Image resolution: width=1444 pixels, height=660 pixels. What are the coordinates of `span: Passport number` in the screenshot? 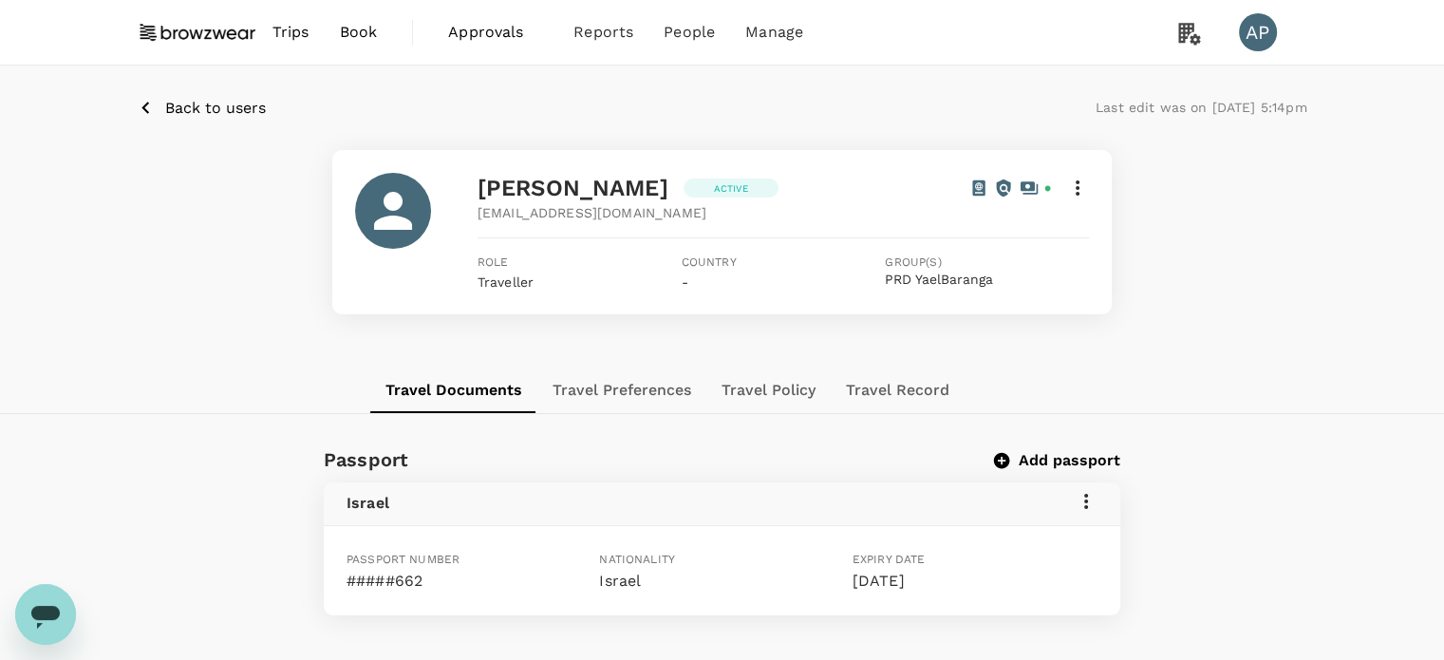 It's located at (403, 559).